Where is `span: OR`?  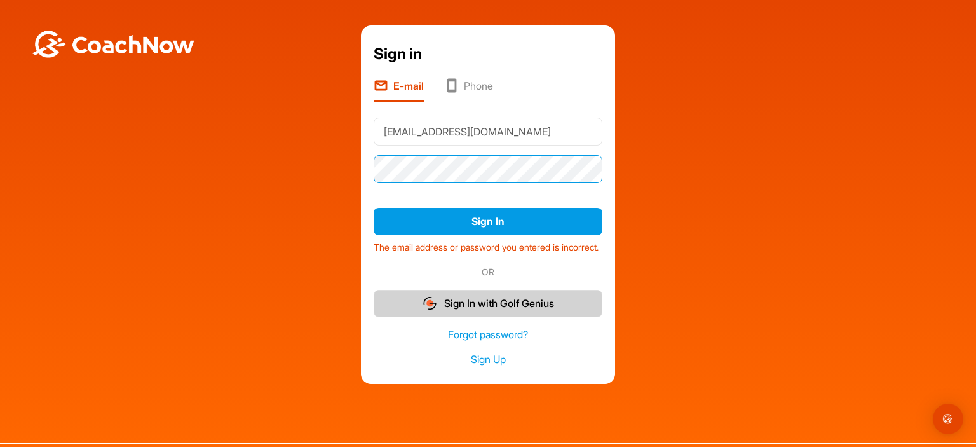
span: OR is located at coordinates (488, 271).